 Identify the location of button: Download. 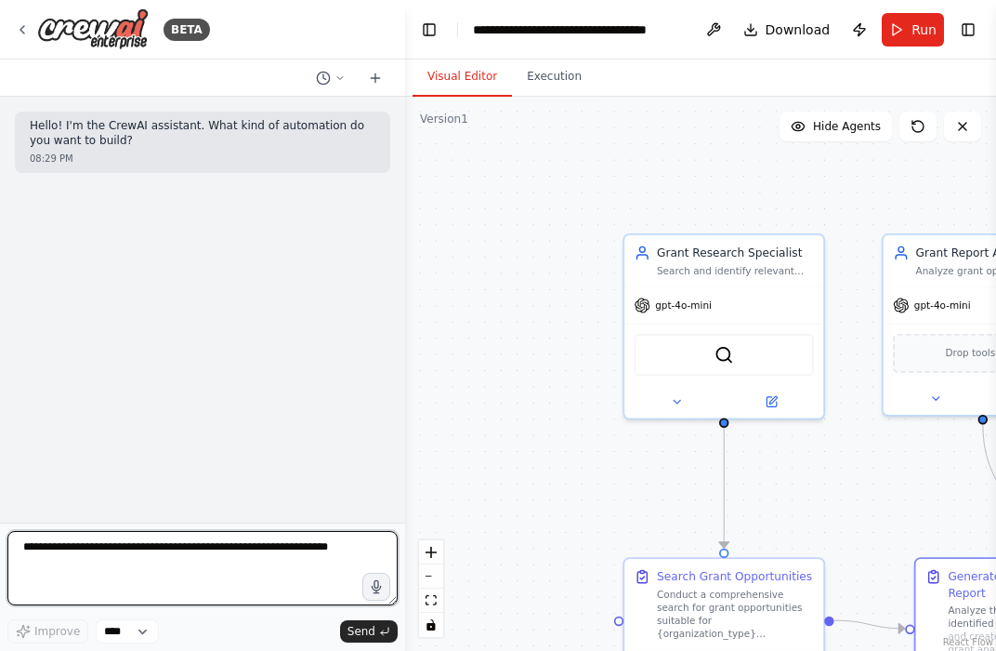
(787, 30).